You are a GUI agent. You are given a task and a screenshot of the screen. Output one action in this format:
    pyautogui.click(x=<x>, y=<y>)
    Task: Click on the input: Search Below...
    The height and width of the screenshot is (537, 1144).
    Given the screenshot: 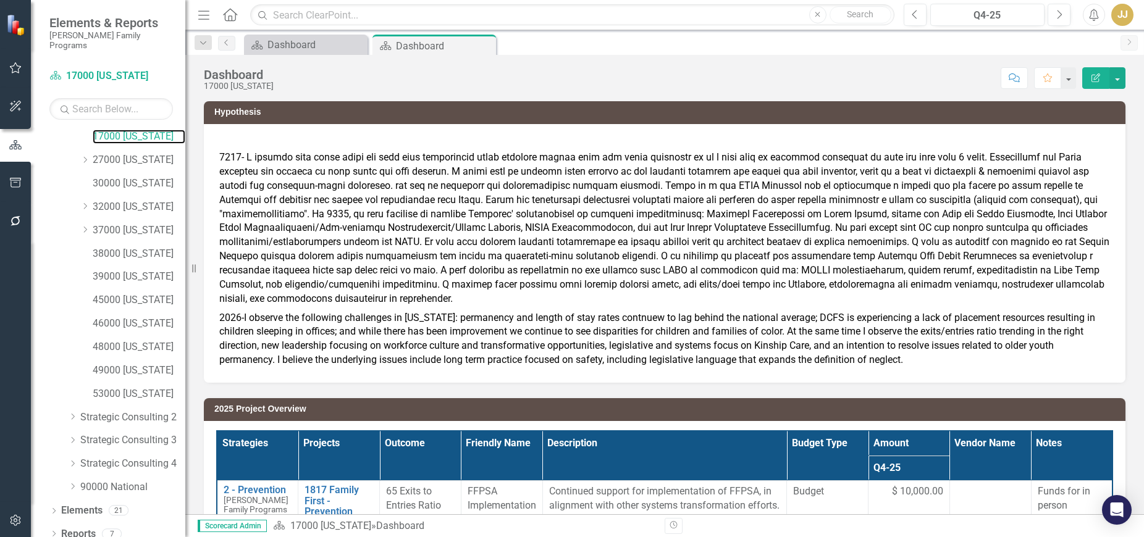 What is the action you would take?
    pyautogui.click(x=111, y=109)
    